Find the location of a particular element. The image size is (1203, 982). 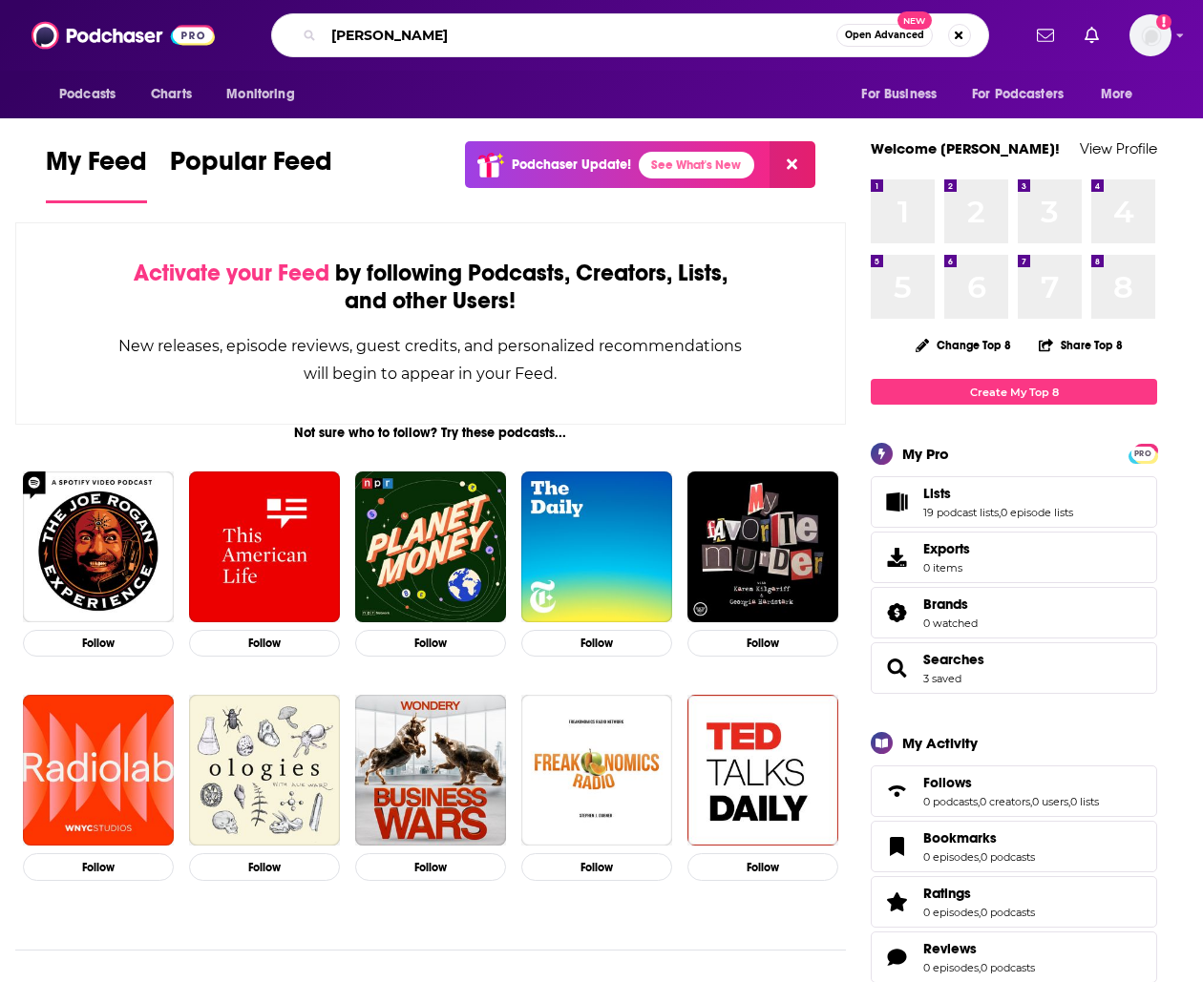

a: Radiolab is located at coordinates (98, 770).